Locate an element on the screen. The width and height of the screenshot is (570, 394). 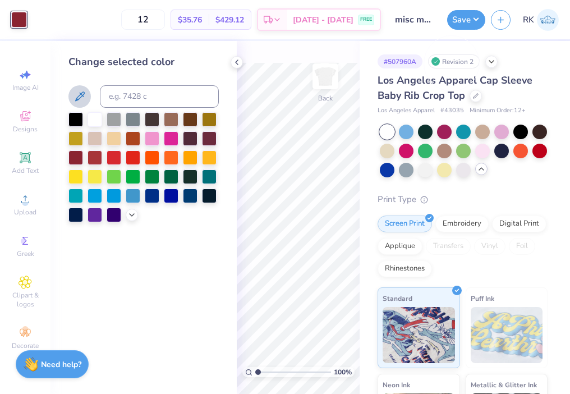
div: Vinyl is located at coordinates (490, 246).